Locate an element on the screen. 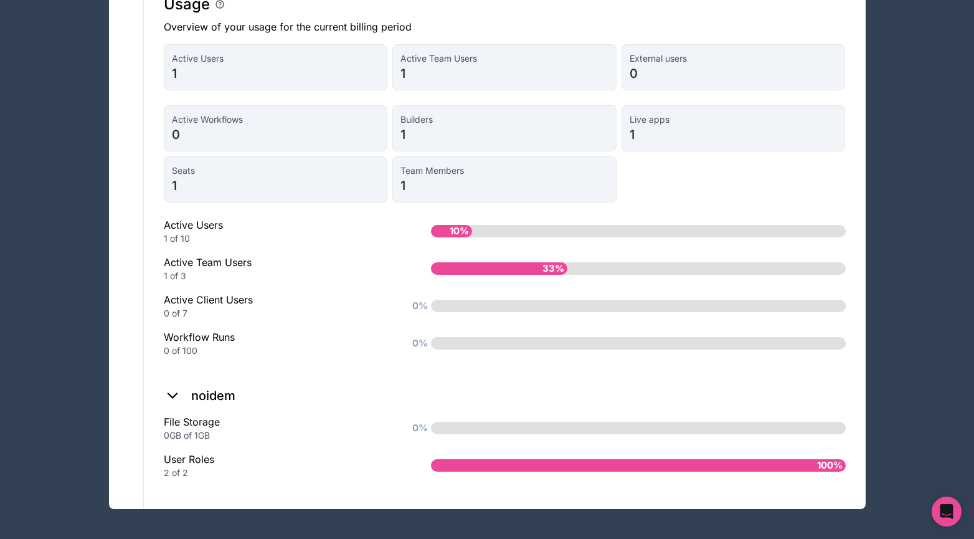 This screenshot has height=539, width=974. div: Active Client Users is located at coordinates (277, 306).